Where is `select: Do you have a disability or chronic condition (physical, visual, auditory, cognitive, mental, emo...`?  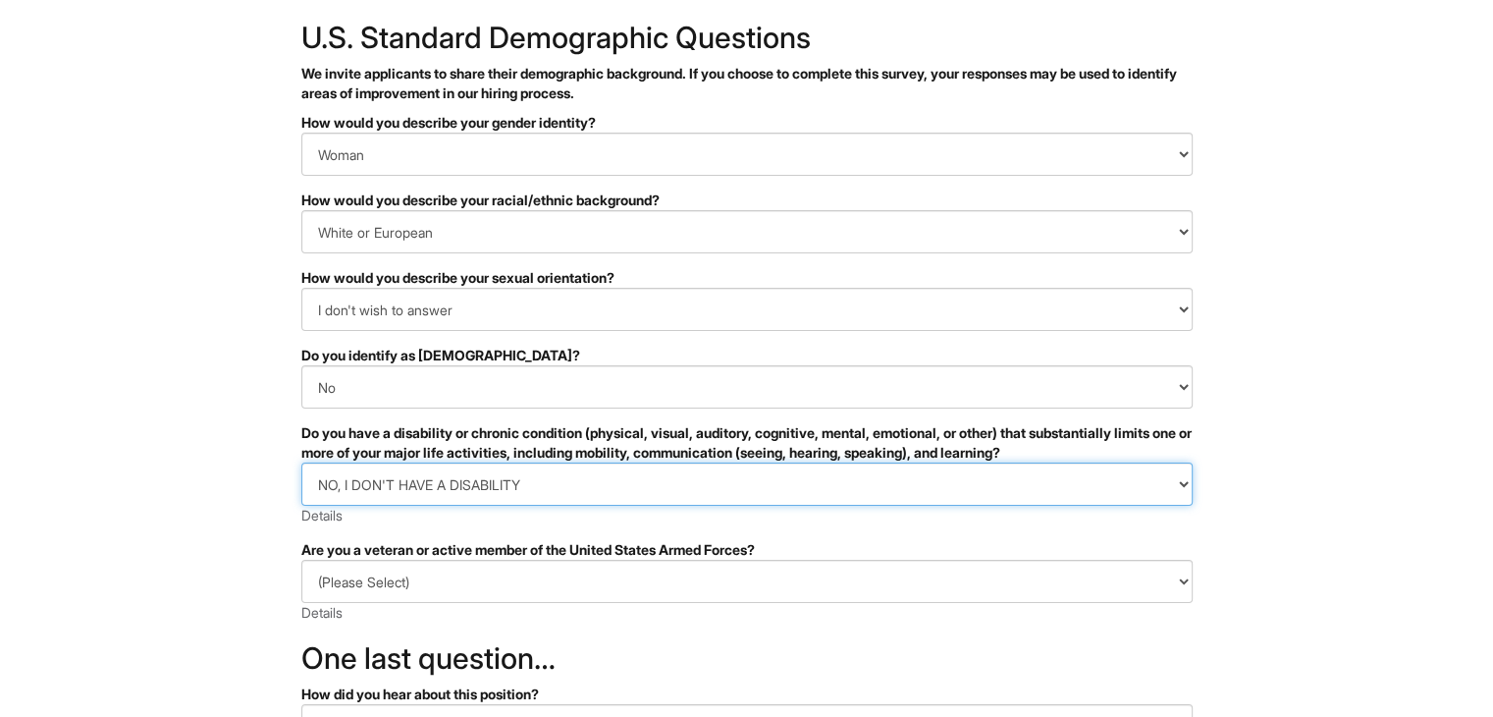 select: Do you have a disability or chronic condition (physical, visual, auditory, cognitive, mental, emo... is located at coordinates (747, 484).